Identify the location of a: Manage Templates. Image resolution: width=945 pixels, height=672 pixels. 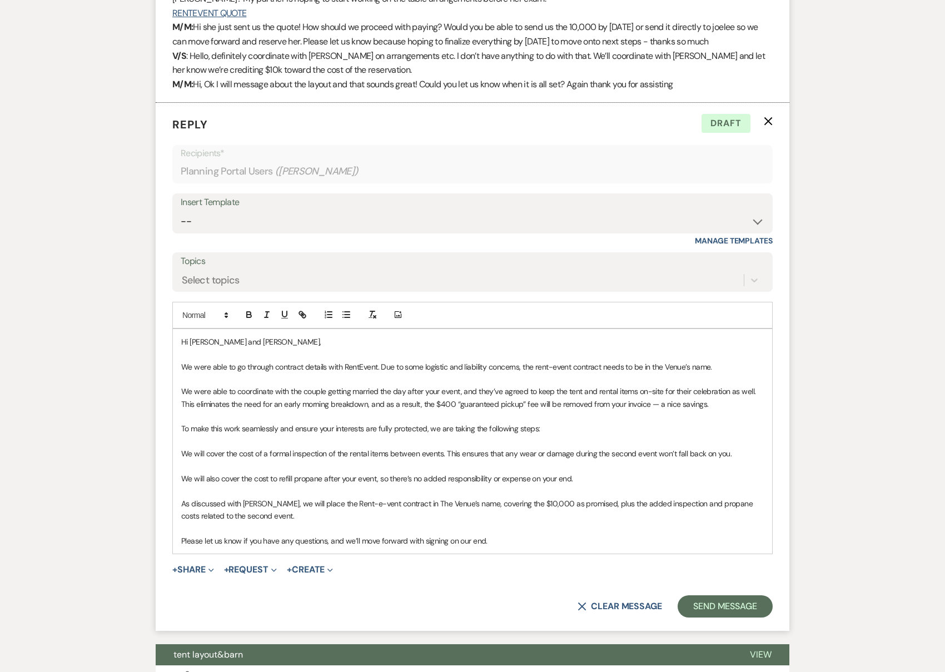
(734, 241).